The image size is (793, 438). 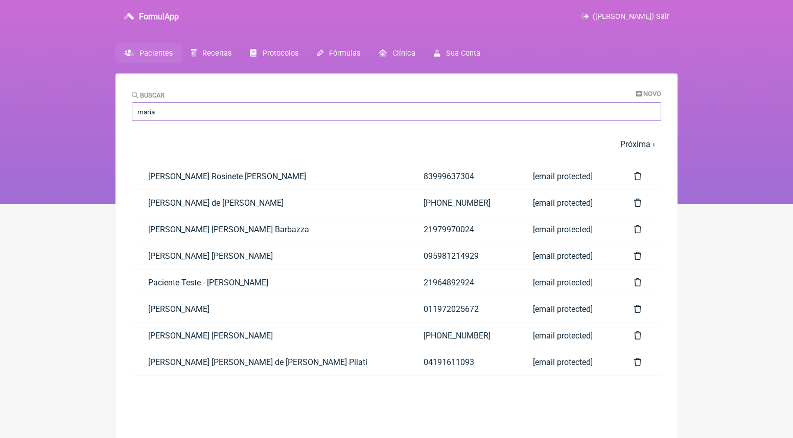 What do you see at coordinates (461, 309) in the screenshot?
I see `a: 011972025672` at bounding box center [461, 309].